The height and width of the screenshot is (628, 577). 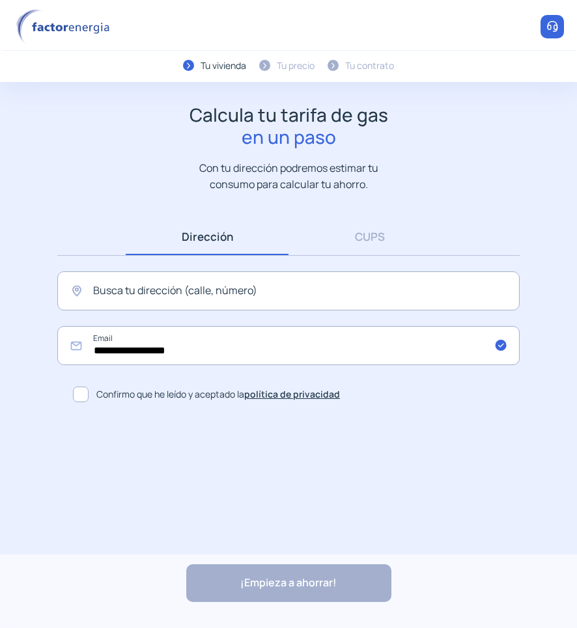 I want to click on a: política de privacidad, so click(x=292, y=394).